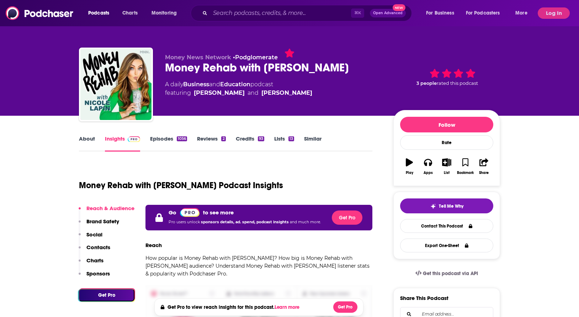 Image resolution: width=579 pixels, height=317 pixels. I want to click on span: More, so click(521, 13).